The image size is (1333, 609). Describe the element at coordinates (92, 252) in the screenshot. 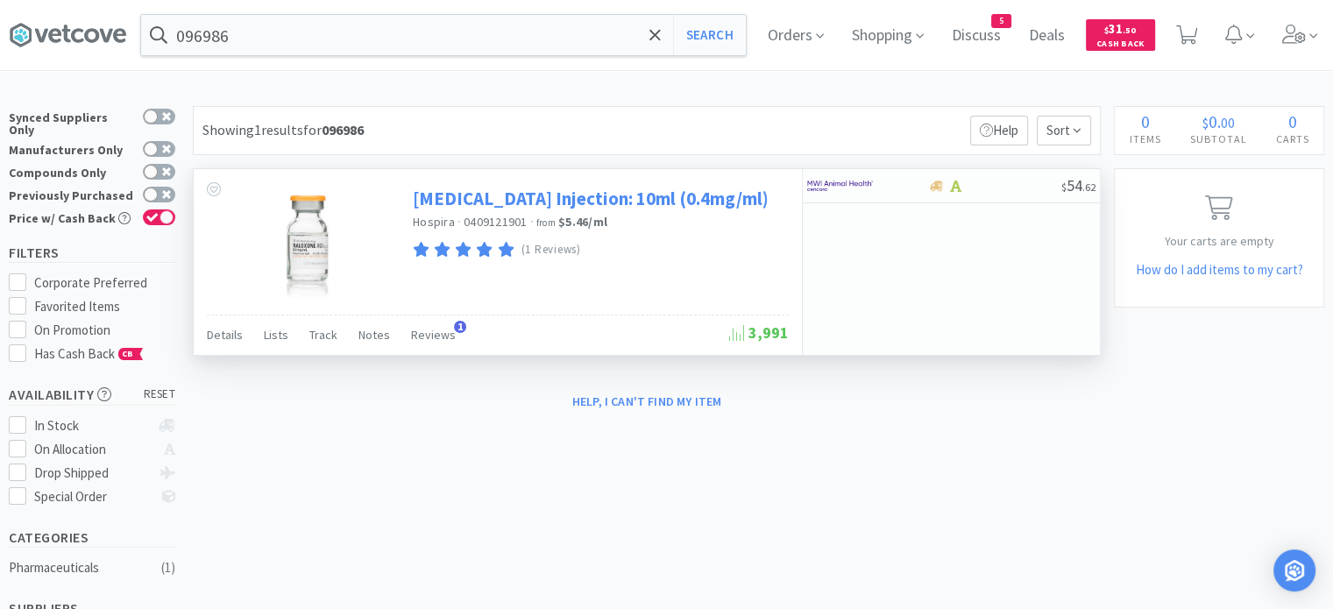

I see `h5: Filters` at that location.